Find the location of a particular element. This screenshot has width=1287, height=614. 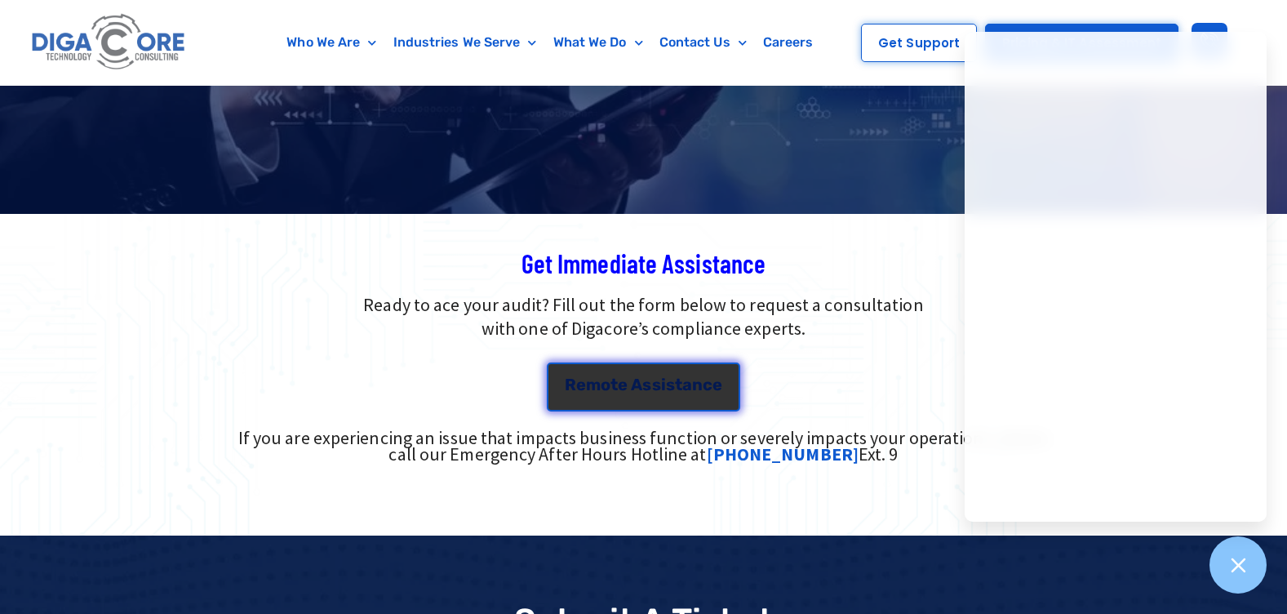

div: If you are experiencing an issue that impacts business function or severely impacts your operatio... is located at coordinates (644, 446).